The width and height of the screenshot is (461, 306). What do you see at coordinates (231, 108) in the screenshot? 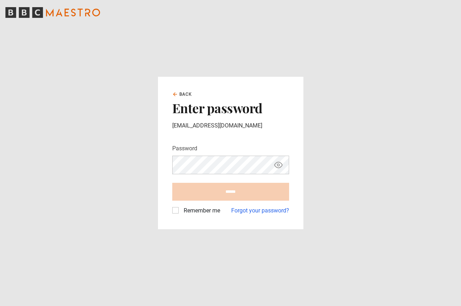
I see `h2: Enter password` at bounding box center [231, 108].